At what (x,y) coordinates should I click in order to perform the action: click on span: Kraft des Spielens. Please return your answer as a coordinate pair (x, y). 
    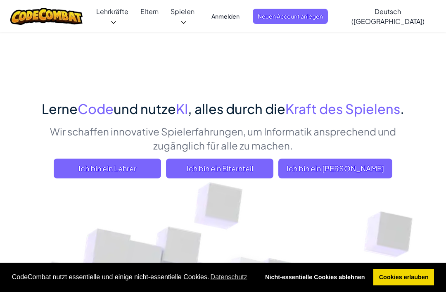
    Looking at the image, I should click on (343, 109).